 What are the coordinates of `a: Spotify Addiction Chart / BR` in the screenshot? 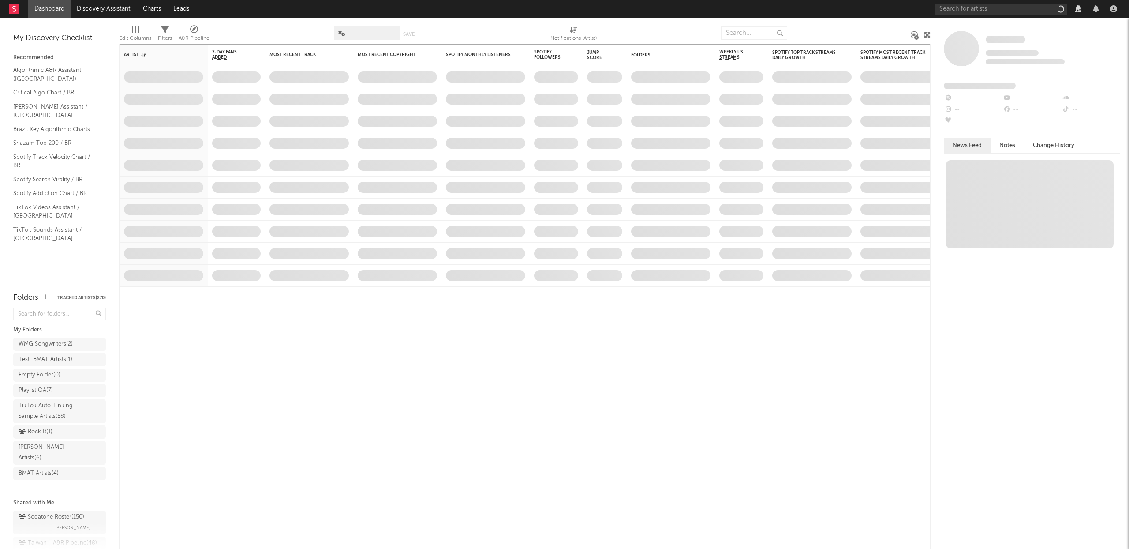 It's located at (55, 193).